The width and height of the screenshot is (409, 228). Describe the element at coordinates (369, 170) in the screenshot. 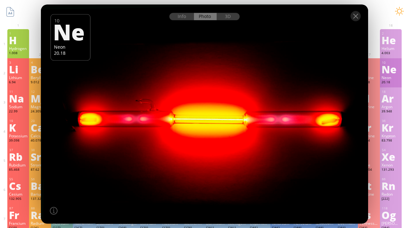

I see `div: 126.904` at that location.